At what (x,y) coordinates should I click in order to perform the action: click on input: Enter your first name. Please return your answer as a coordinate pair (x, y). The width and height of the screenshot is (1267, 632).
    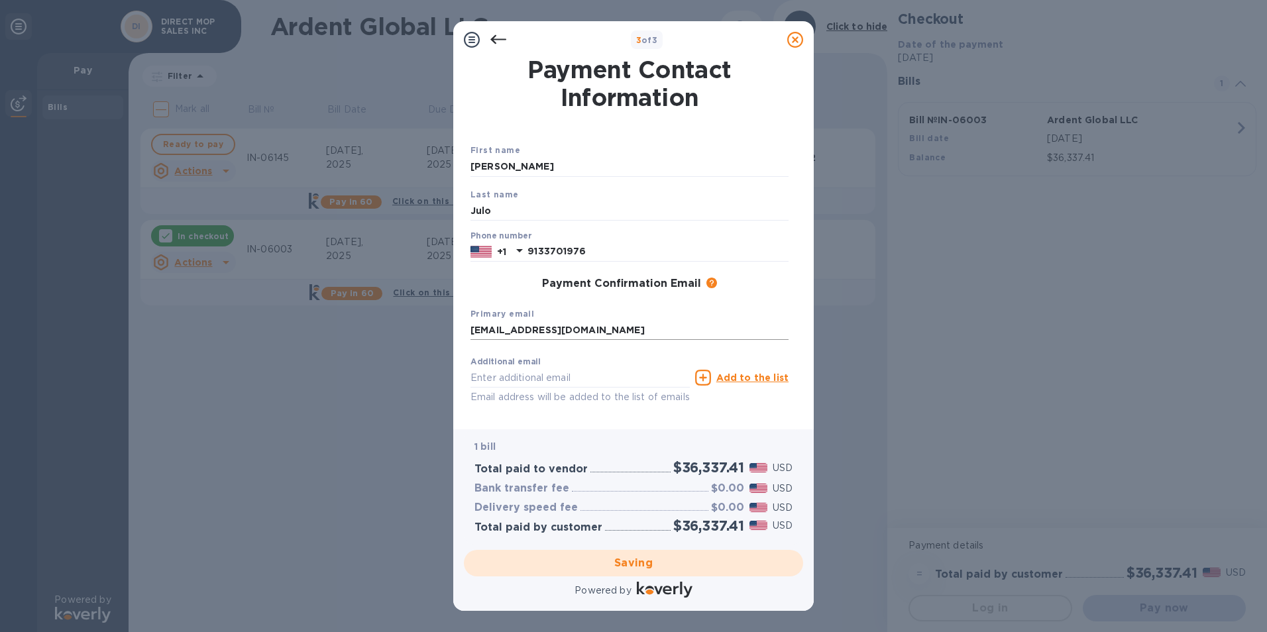
    Looking at the image, I should click on (629, 167).